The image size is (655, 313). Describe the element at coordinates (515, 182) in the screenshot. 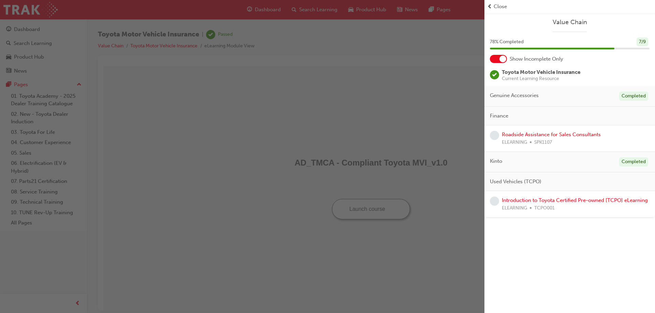

I see `span: Used Vehicles (TCPO)` at that location.